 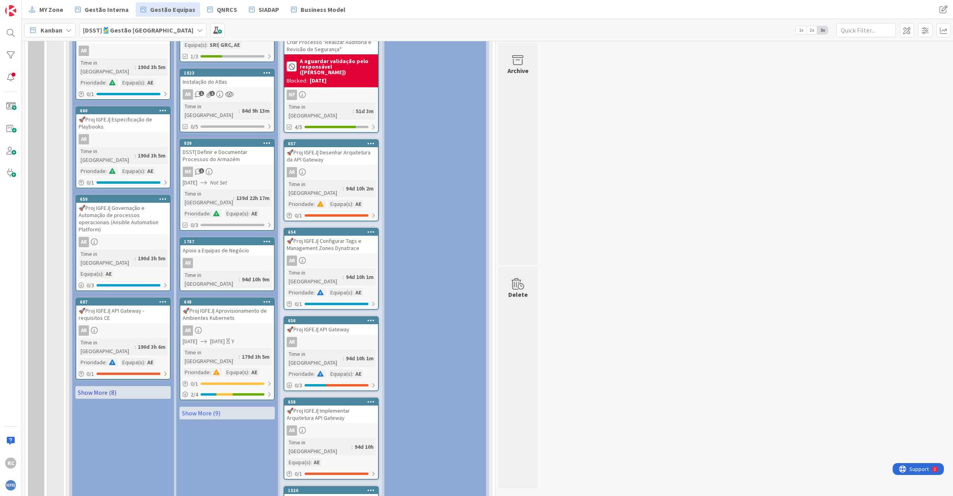 What do you see at coordinates (331, 245) in the screenshot?
I see `div: 🚀Proj IGFEJ| Configurar Tags e Management Zones Dynatrace` at bounding box center [331, 245].